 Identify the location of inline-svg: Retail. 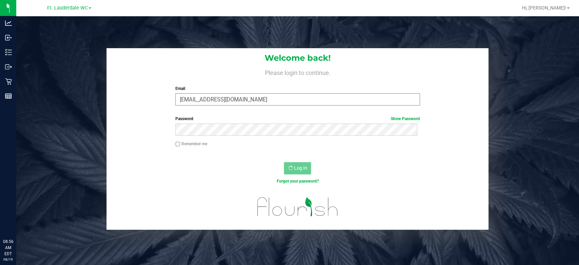
(8, 81).